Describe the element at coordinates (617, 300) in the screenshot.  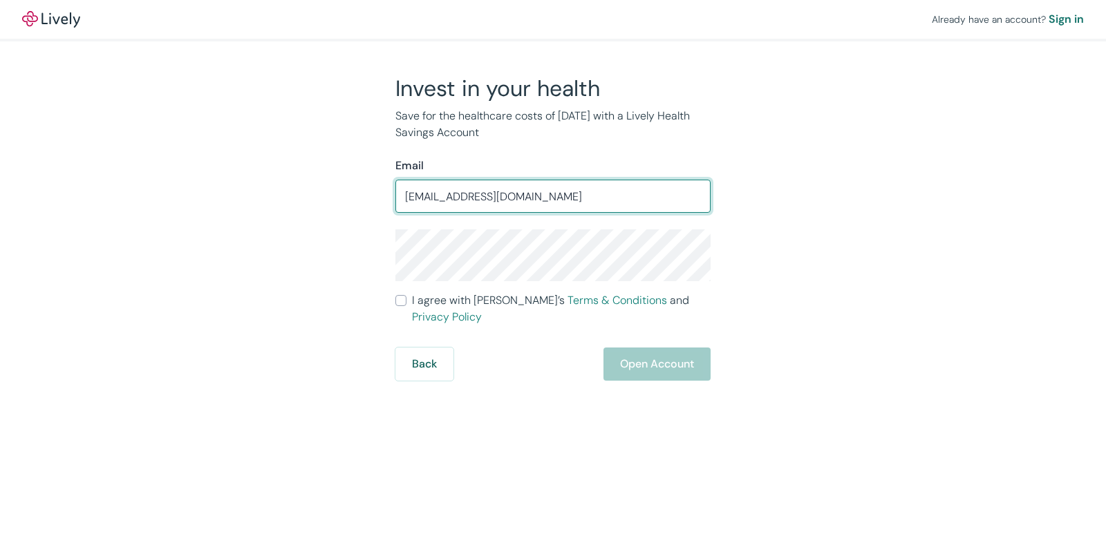
I see `a: Terms & Conditions` at that location.